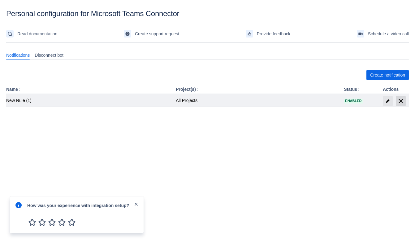 The width and height of the screenshot is (415, 243). I want to click on a: Read documentation, so click(32, 34).